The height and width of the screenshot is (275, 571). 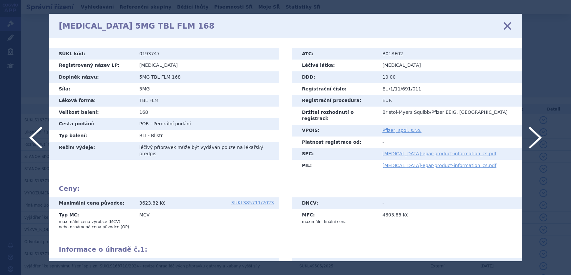 I want to click on th: Léková forma:, so click(x=92, y=101).